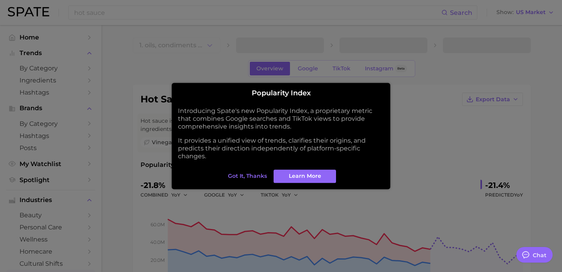 This screenshot has height=272, width=562. What do you see at coordinates (248, 176) in the screenshot?
I see `button: Got it, thanks` at bounding box center [248, 176].